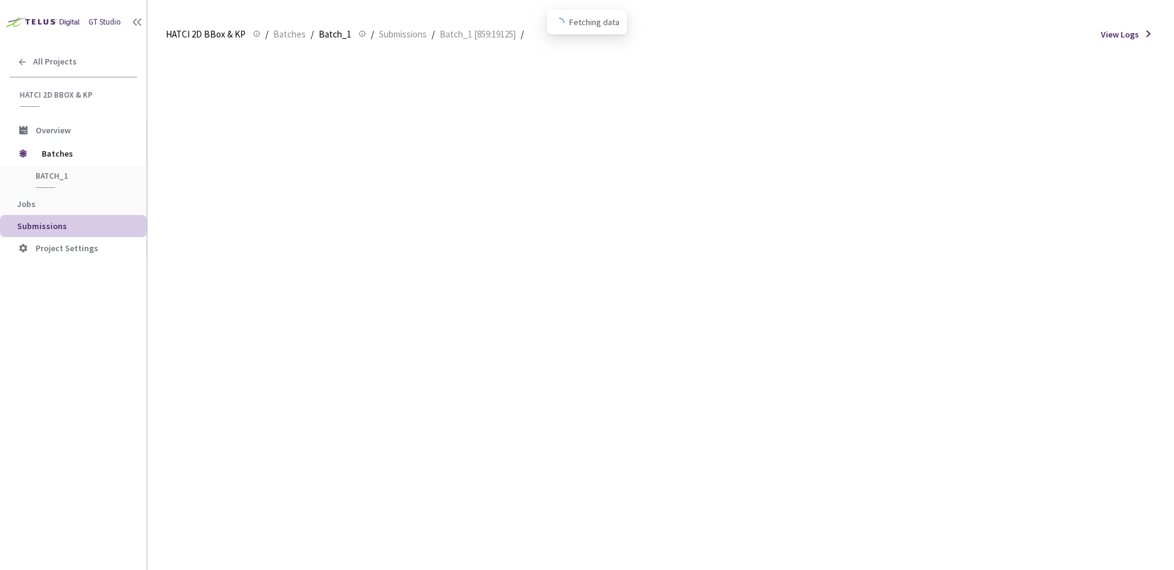 This screenshot has height=570, width=1174. Describe the element at coordinates (478, 34) in the screenshot. I see `span: Batch_1 [859:19125]` at that location.